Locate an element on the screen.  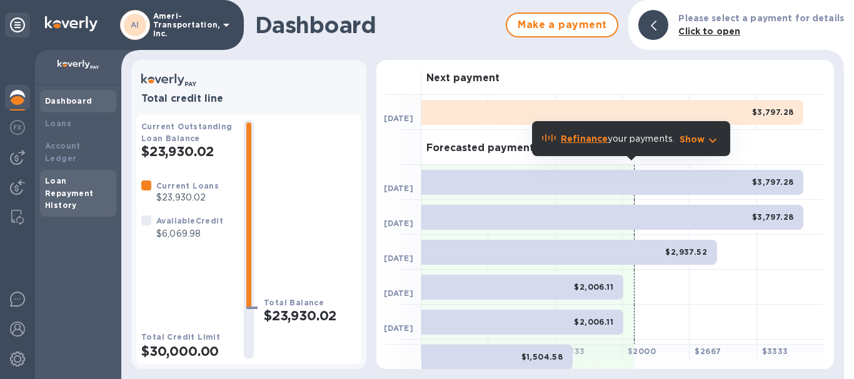
b: $1,504.58 is located at coordinates (542, 357).